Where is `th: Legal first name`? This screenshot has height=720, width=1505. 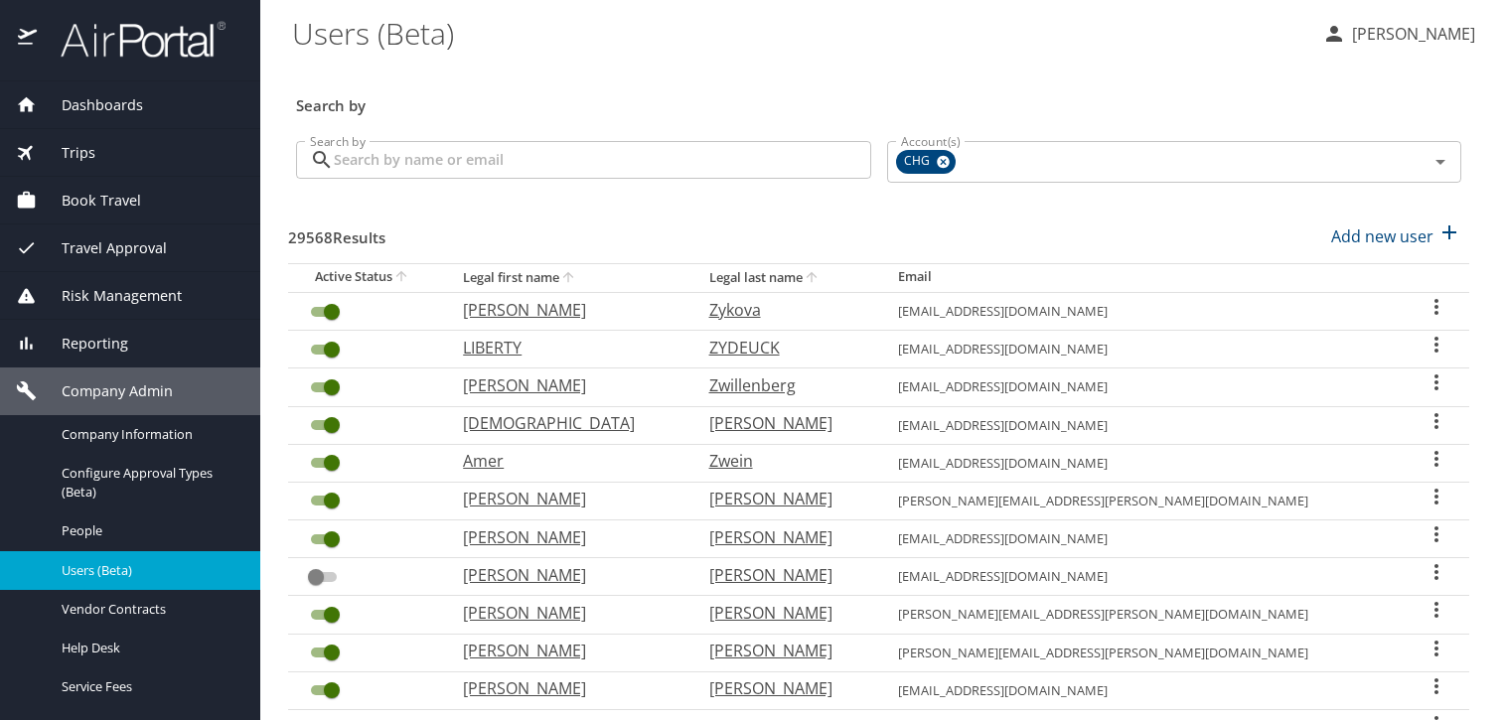 th: Legal first name is located at coordinates (569, 277).